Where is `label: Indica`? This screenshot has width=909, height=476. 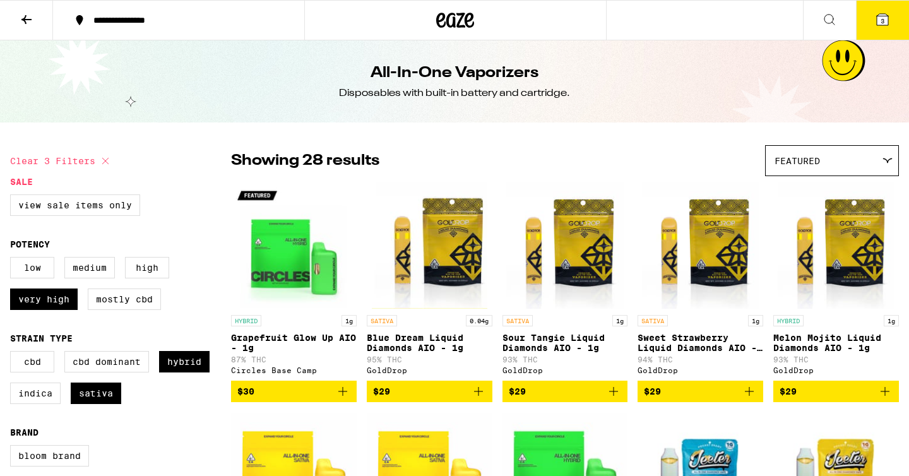 label: Indica is located at coordinates (35, 393).